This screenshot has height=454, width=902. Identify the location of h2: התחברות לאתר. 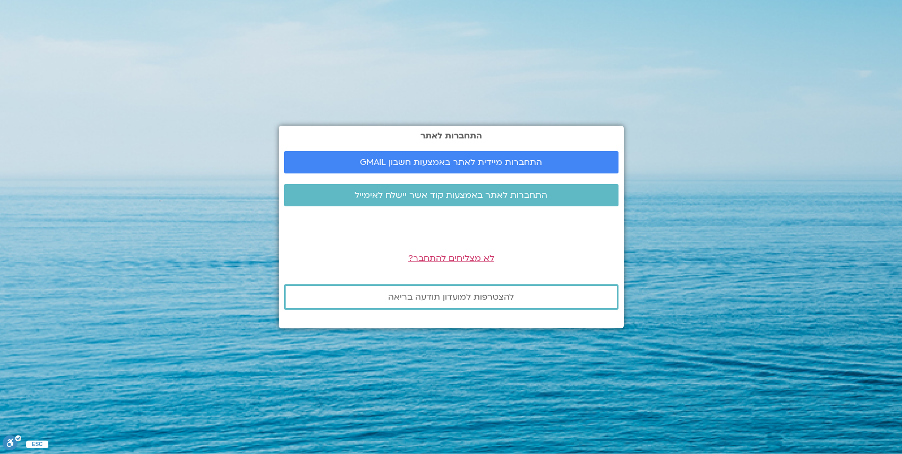
(451, 136).